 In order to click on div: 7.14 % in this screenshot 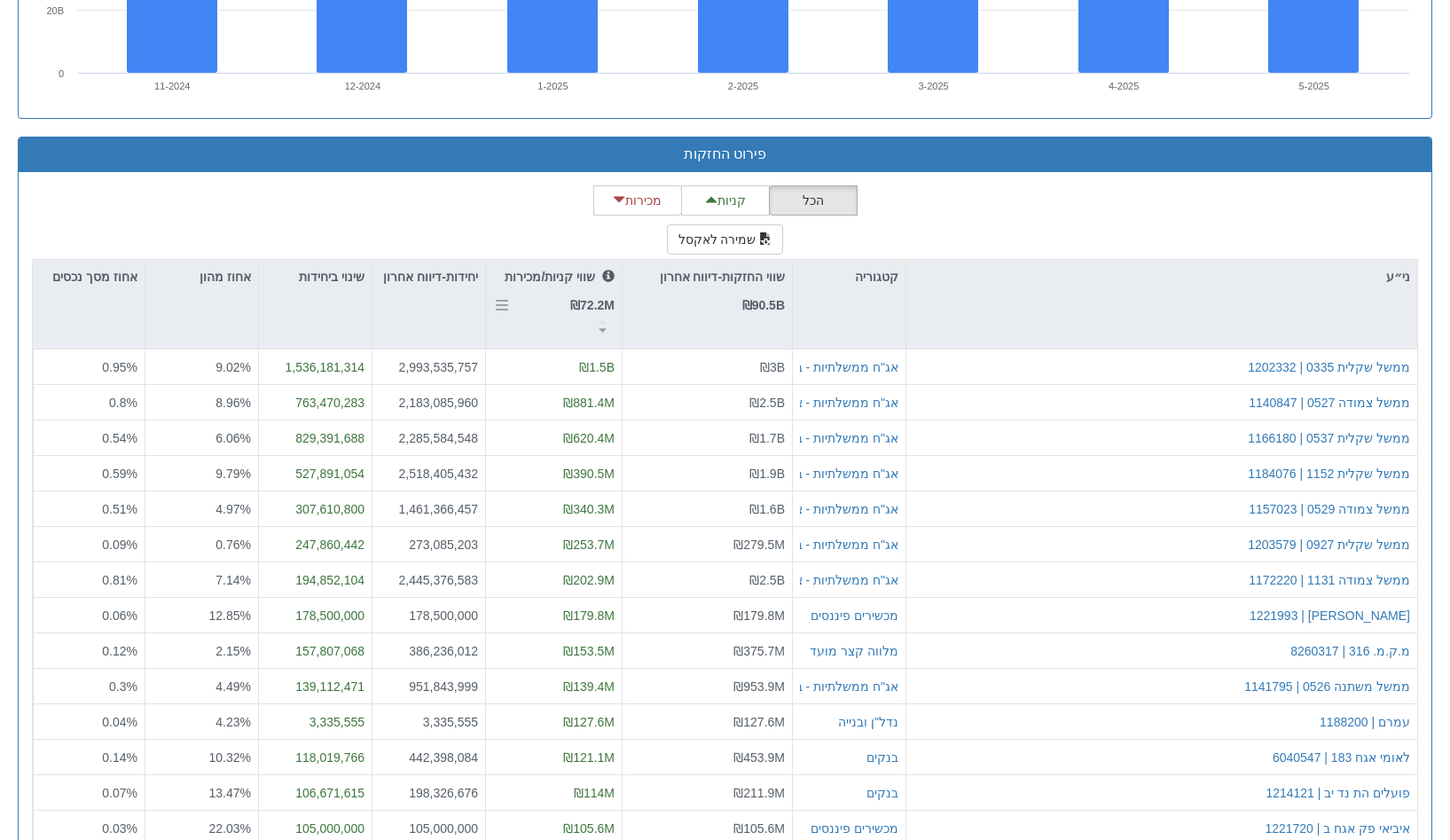, I will do `click(201, 579)`.